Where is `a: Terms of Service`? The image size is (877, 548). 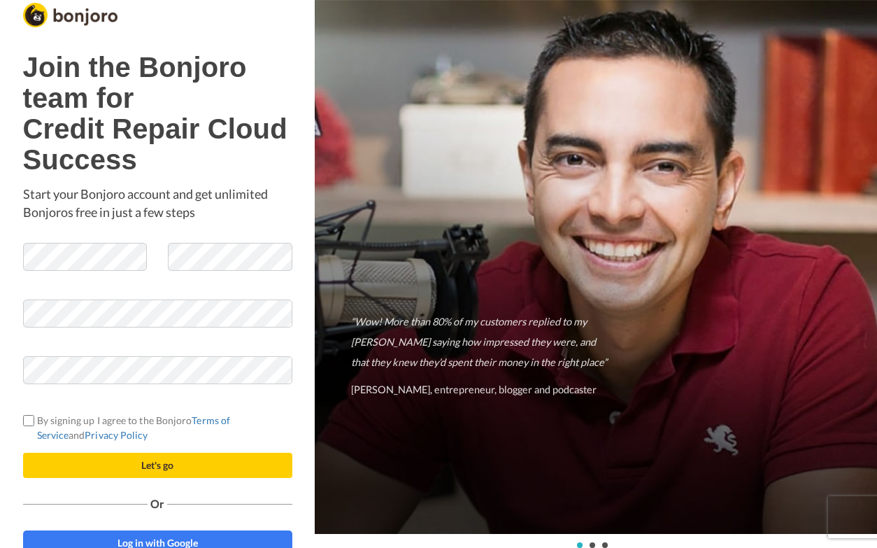
a: Terms of Service is located at coordinates (134, 427).